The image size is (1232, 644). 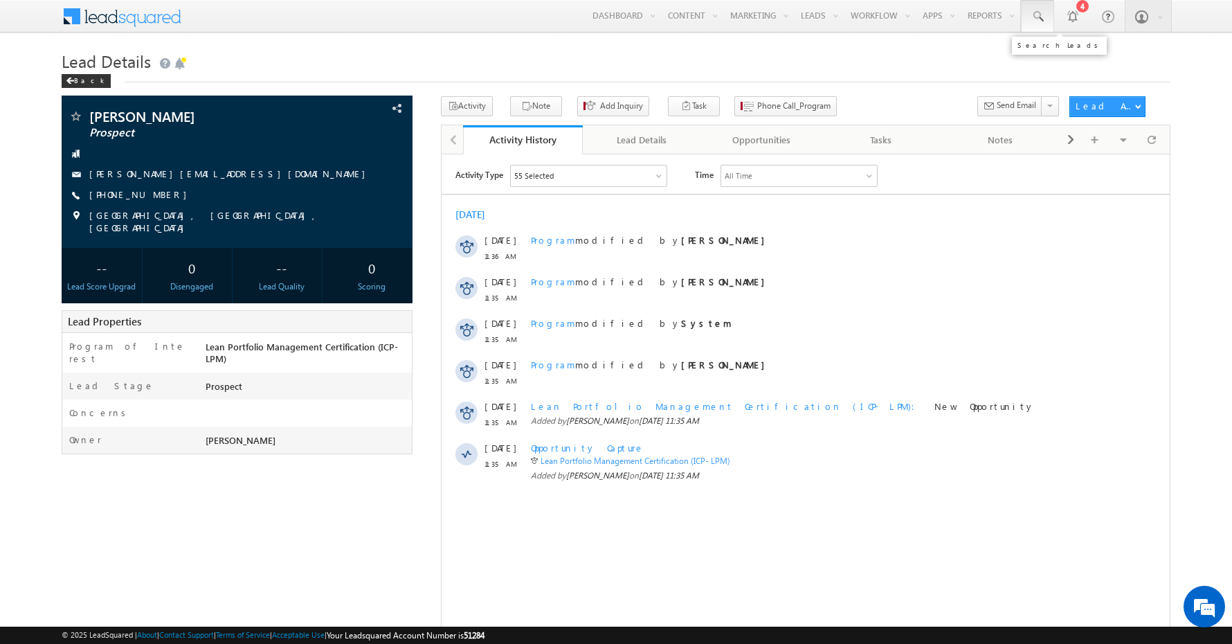 I want to click on span: 11:36 AM, so click(x=64, y=102).